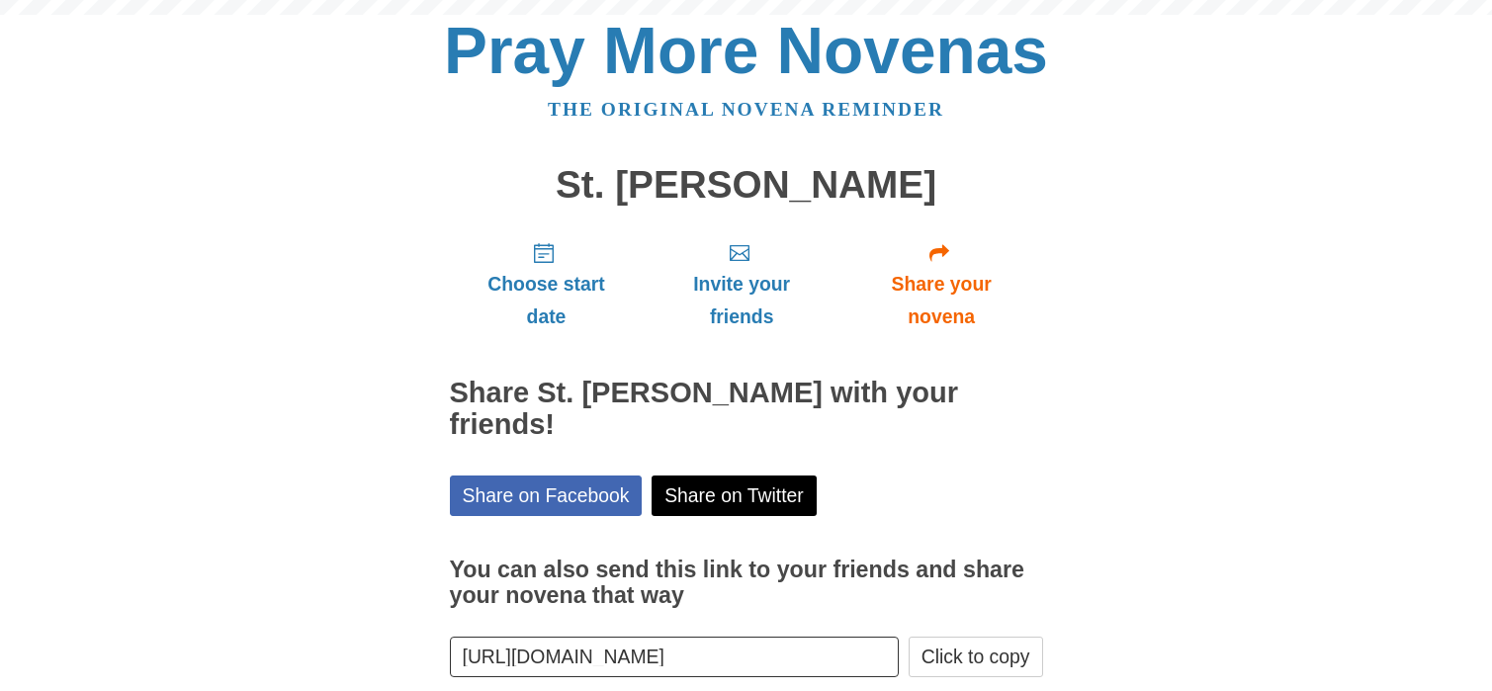 The height and width of the screenshot is (691, 1492). Describe the element at coordinates (746, 50) in the screenshot. I see `a: Pray More Novenas` at that location.